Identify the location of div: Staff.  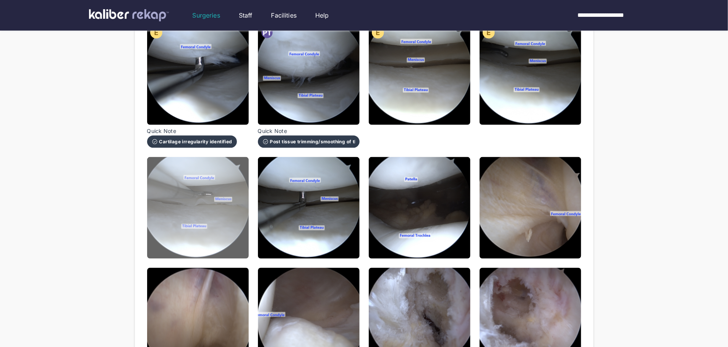
(246, 15).